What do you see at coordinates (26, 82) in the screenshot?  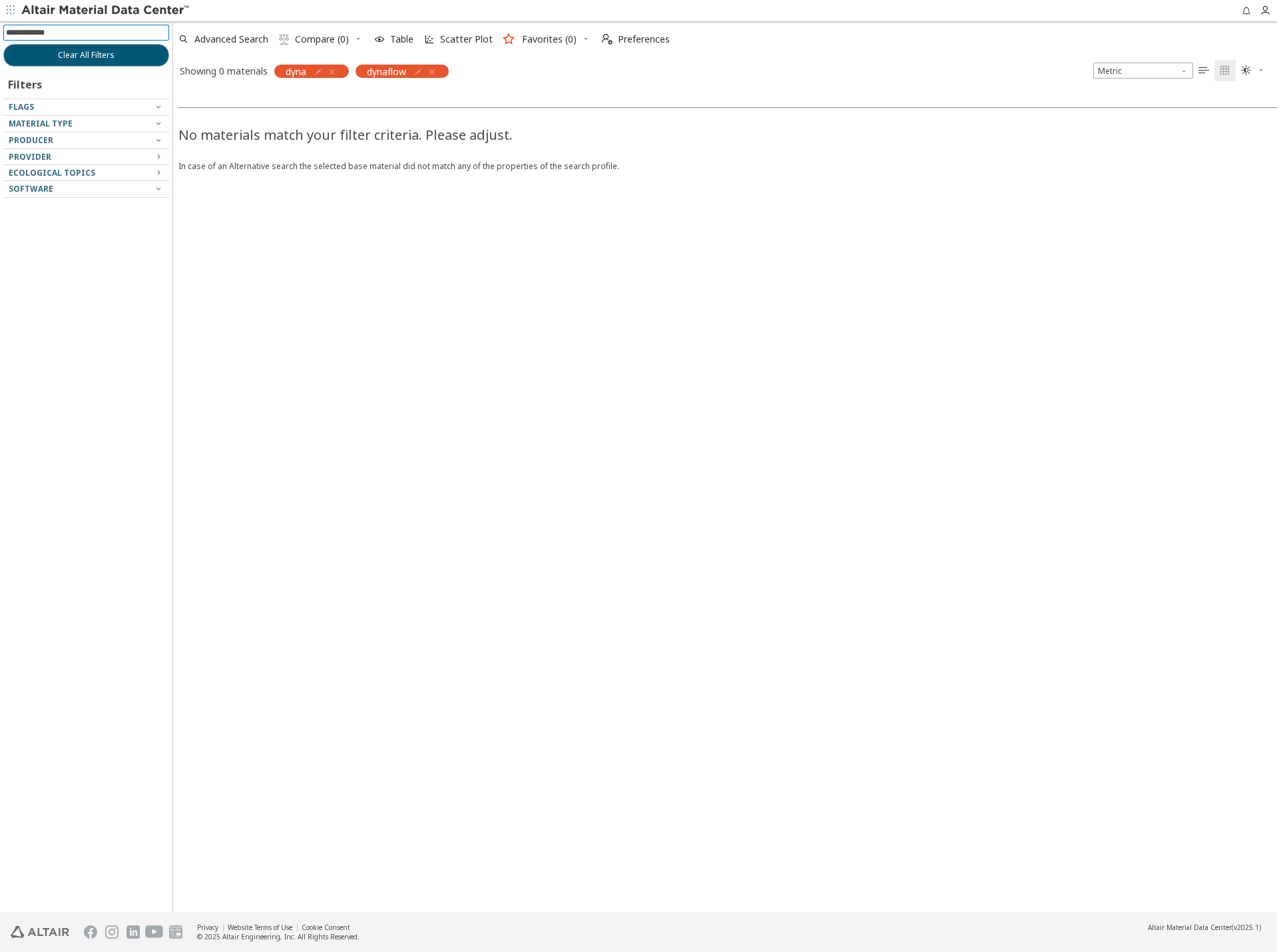 I see `div: Filters` at bounding box center [26, 82].